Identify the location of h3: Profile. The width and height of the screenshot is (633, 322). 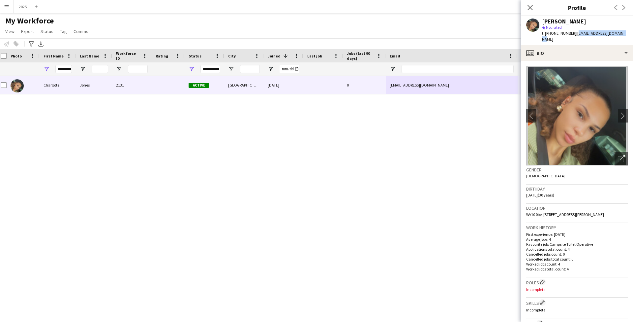
(577, 8).